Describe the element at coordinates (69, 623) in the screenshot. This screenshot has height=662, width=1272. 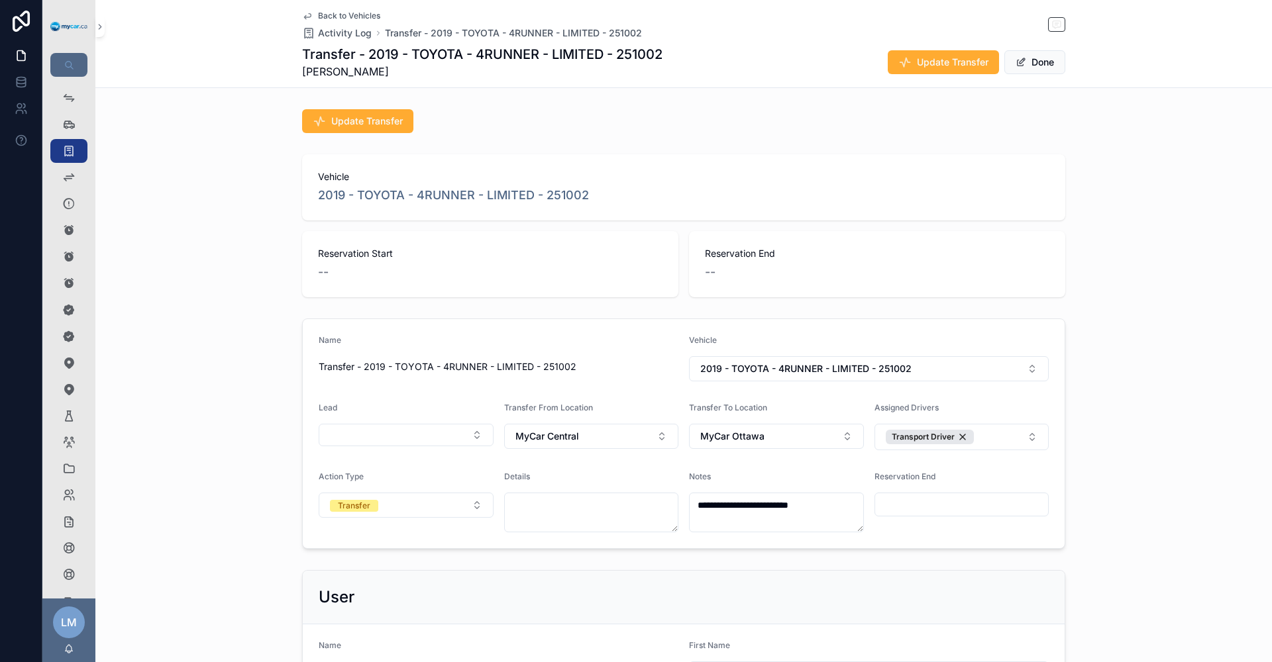
I see `span: LM` at that location.